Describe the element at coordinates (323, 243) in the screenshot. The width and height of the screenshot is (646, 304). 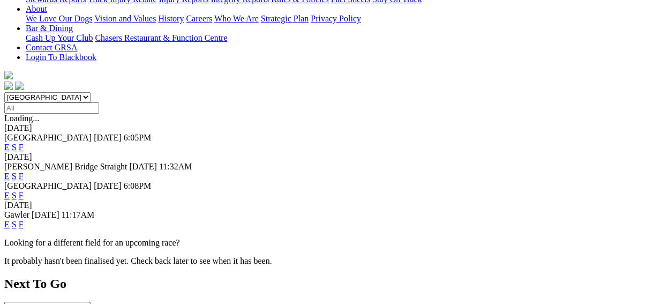
I see `p: Looking for a different field for an upcoming race?` at that location.